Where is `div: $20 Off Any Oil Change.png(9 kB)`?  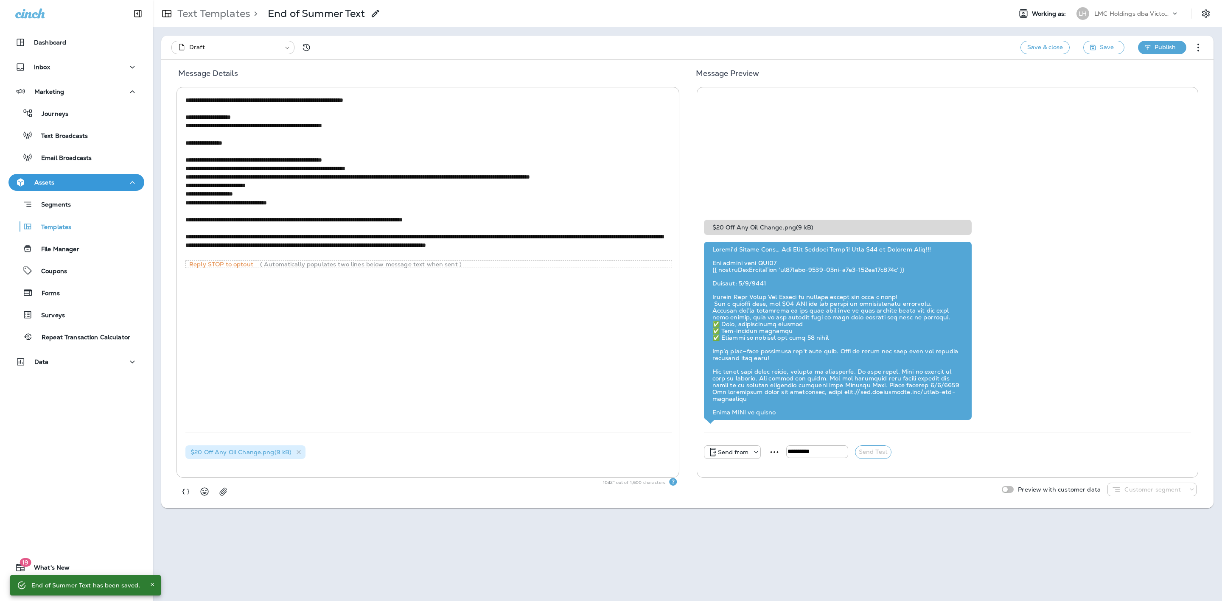 div: $20 Off Any Oil Change.png(9 kB) is located at coordinates (245, 452).